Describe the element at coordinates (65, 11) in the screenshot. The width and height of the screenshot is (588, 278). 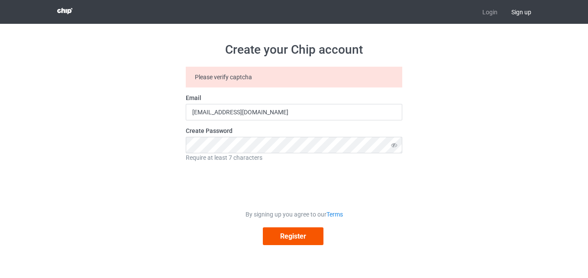
I see `img: 3d383065fc803cdd16c62507c020ddf8.png` at that location.